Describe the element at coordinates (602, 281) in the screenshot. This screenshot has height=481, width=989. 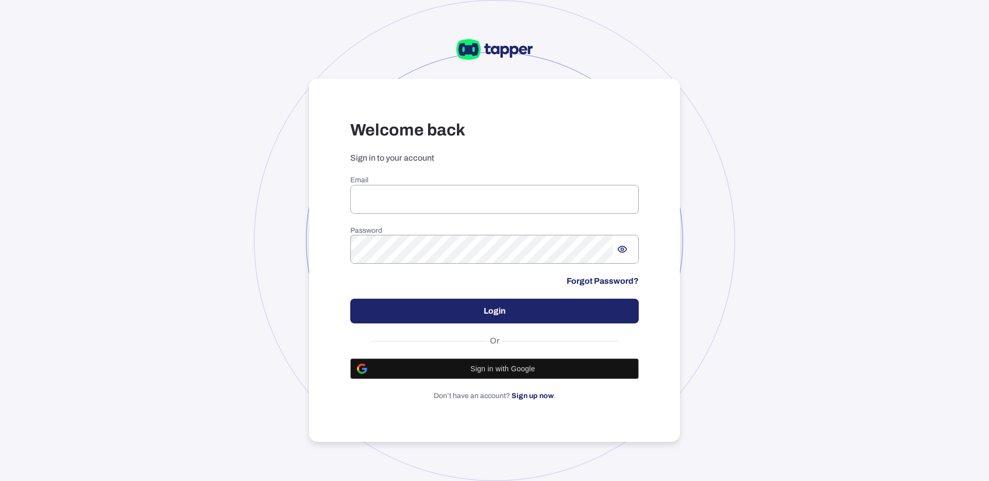
I see `p: Forgot Password?` at that location.